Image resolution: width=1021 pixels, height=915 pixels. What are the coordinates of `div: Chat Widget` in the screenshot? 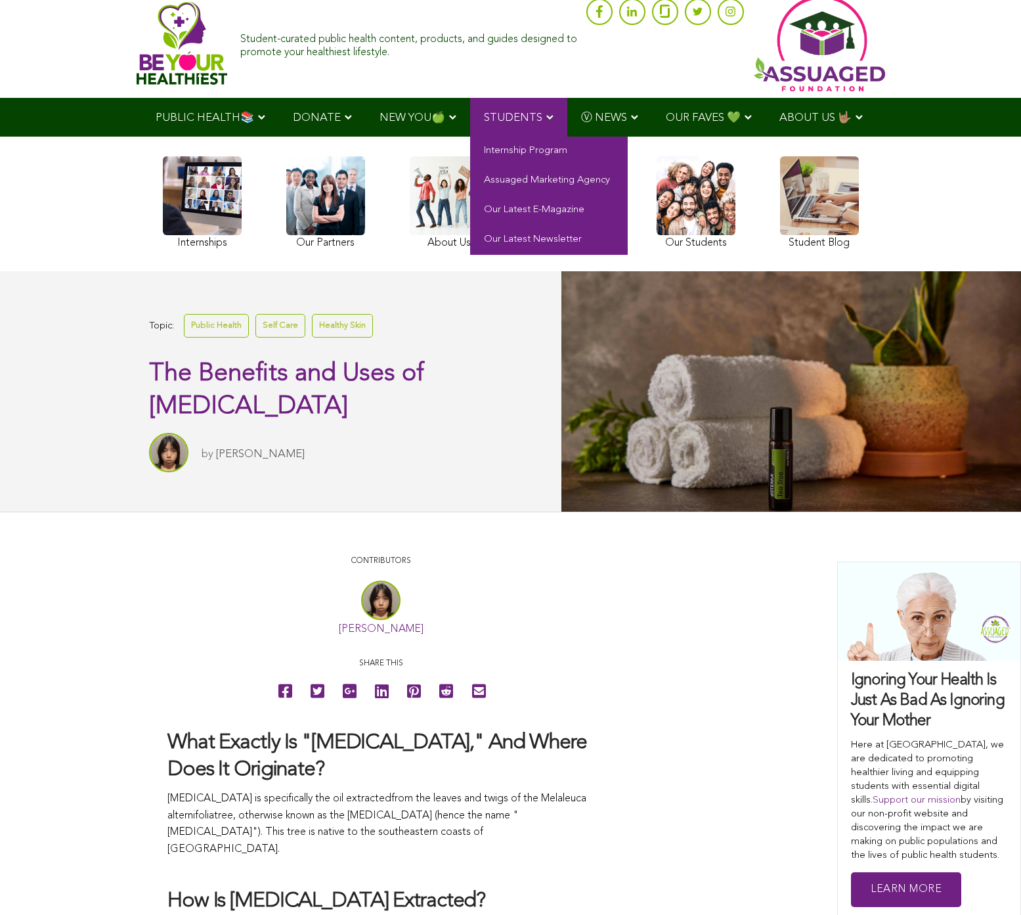 It's located at (988, 883).